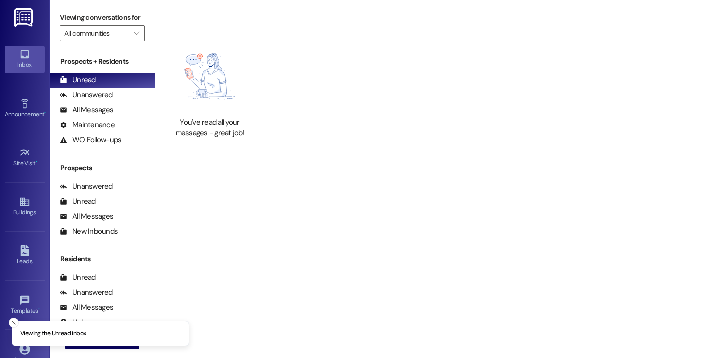  What do you see at coordinates (102, 61) in the screenshot?
I see `div: Prospects + Residents` at bounding box center [102, 61].